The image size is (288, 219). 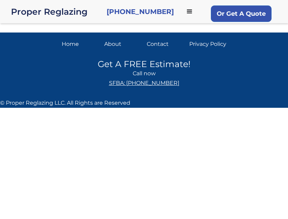 I want to click on div: Privacy Policy, so click(x=208, y=44).